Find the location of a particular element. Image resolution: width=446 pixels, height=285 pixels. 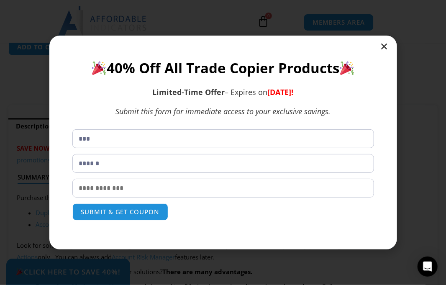

h1: 40% Off All Trade Copier Products is located at coordinates (223, 68).